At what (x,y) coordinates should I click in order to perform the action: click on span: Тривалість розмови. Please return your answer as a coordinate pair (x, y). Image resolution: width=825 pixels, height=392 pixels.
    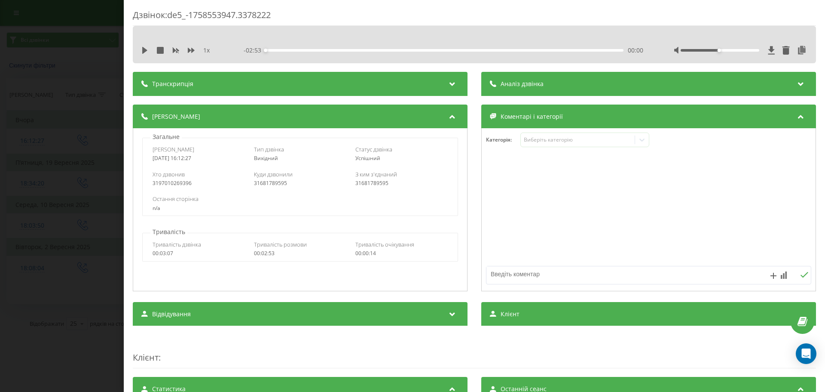
    Looking at the image, I should click on (280, 244).